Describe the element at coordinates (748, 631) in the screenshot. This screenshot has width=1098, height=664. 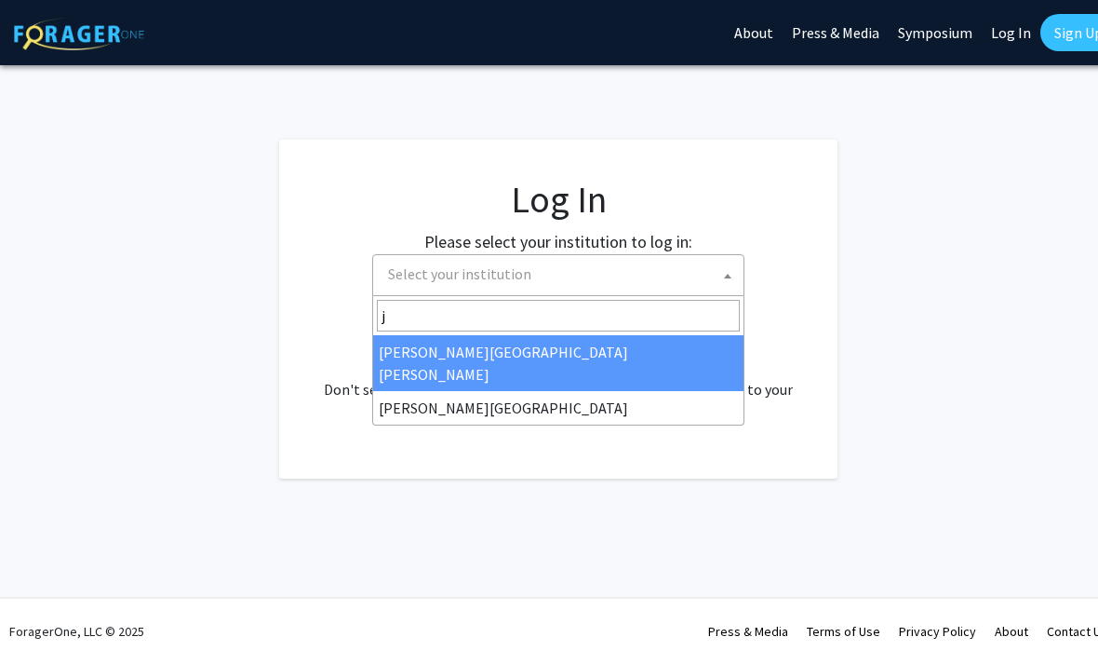
I see `a: Press & Media` at that location.